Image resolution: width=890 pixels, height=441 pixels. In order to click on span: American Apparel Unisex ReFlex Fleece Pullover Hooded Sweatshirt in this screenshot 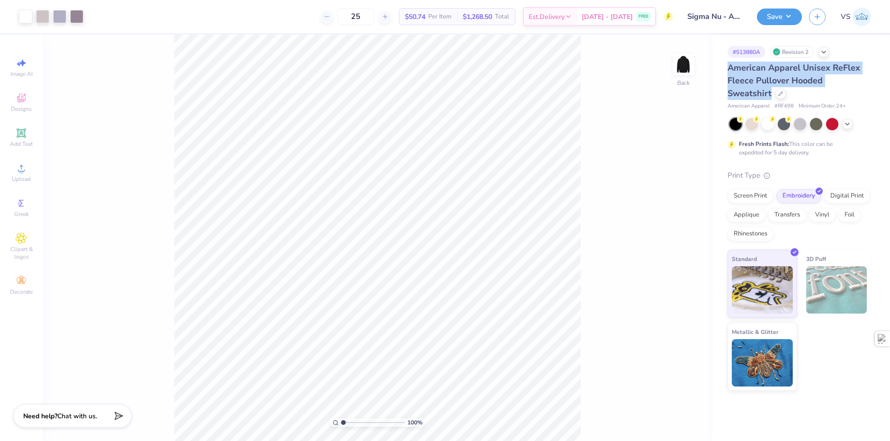, I will do `click(794, 81)`.